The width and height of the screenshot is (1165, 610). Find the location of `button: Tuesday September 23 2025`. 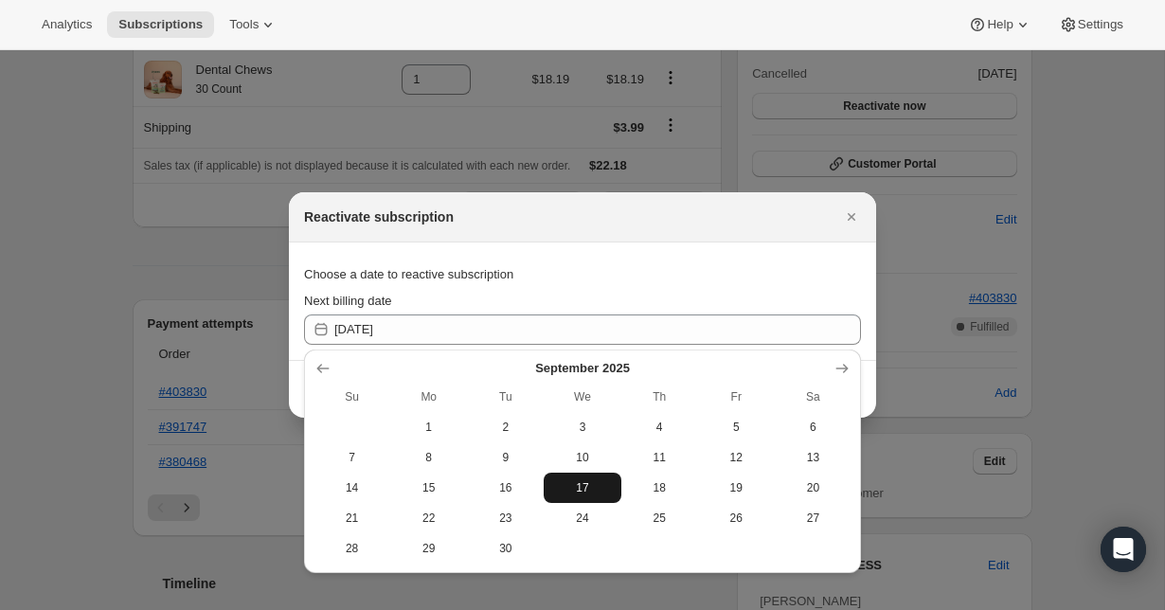

button: Tuesday September 23 2025 is located at coordinates (505, 518).